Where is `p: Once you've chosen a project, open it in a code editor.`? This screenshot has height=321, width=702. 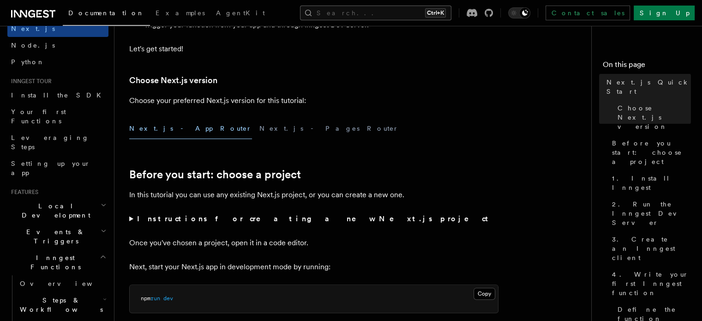 p: Once you've chosen a project, open it in a code editor. is located at coordinates (314, 243).